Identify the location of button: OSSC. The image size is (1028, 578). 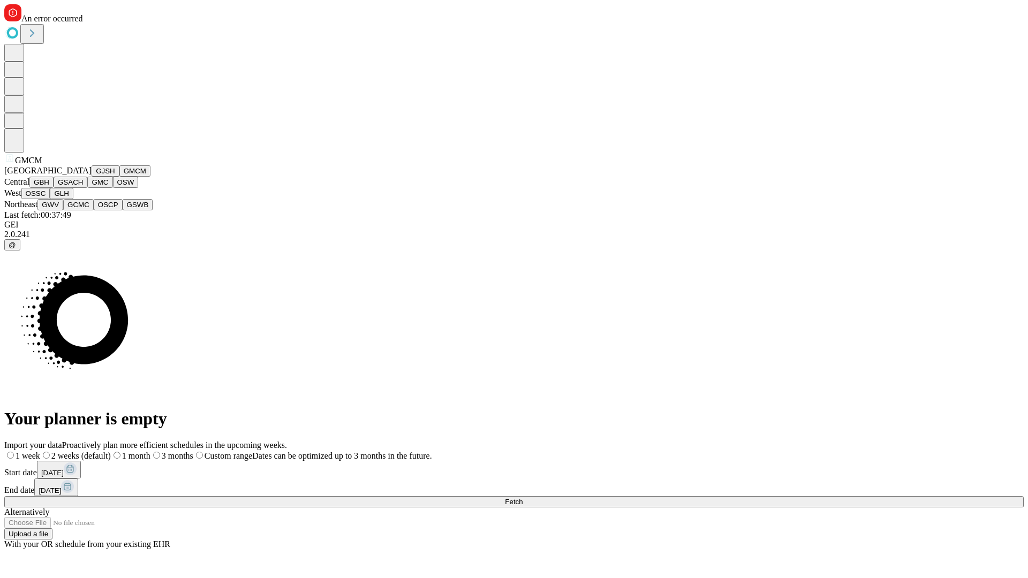
(36, 193).